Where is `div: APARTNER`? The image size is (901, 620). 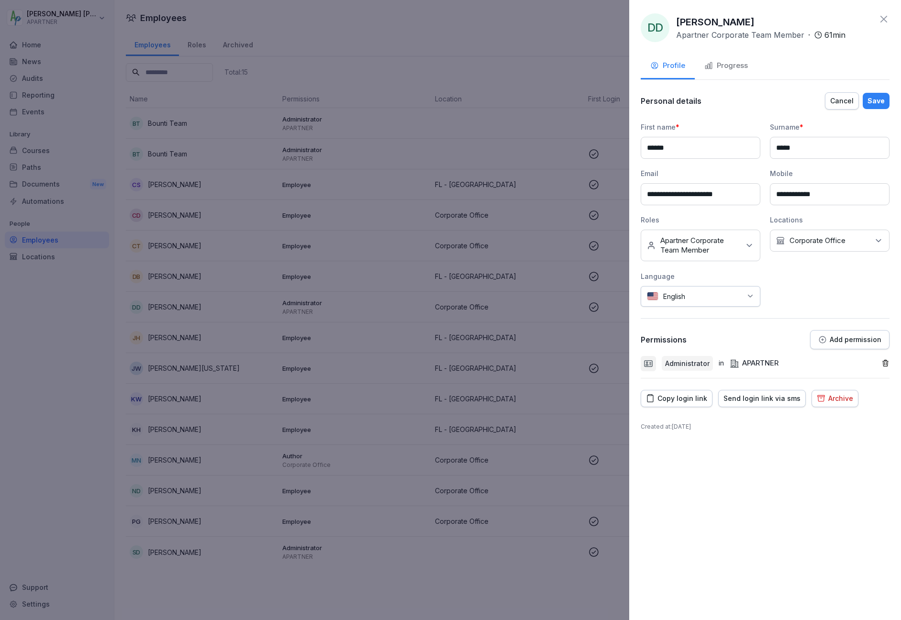
div: APARTNER is located at coordinates (754, 363).